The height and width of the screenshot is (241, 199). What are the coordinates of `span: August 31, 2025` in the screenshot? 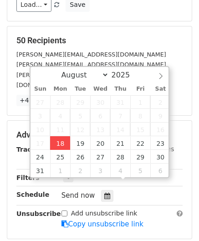 It's located at (41, 171).